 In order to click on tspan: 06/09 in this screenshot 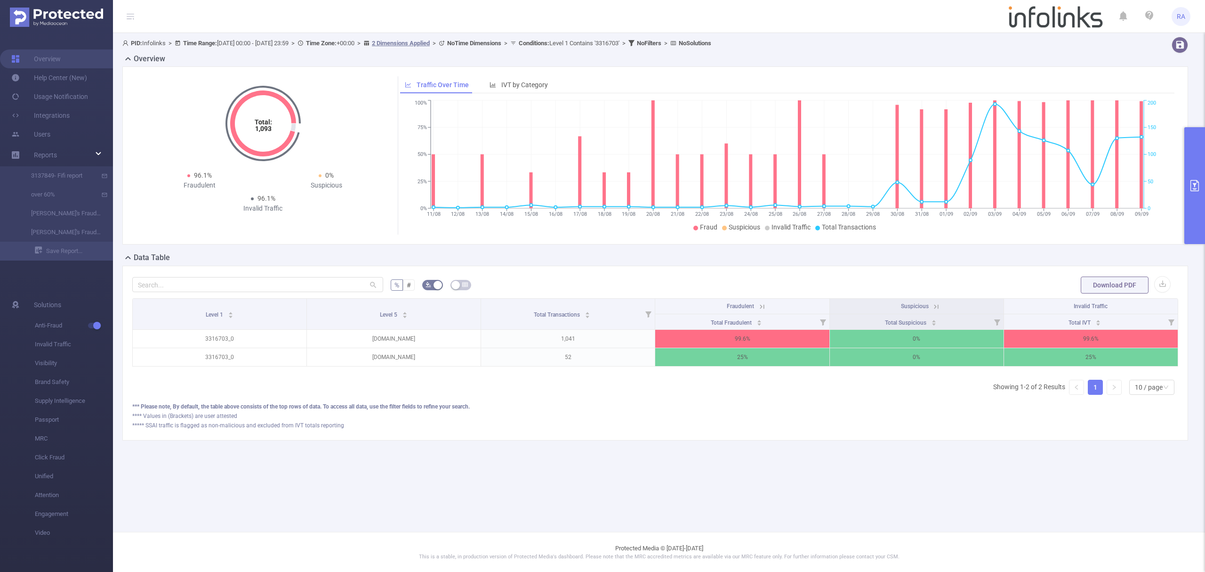, I will do `click(1068, 214)`.